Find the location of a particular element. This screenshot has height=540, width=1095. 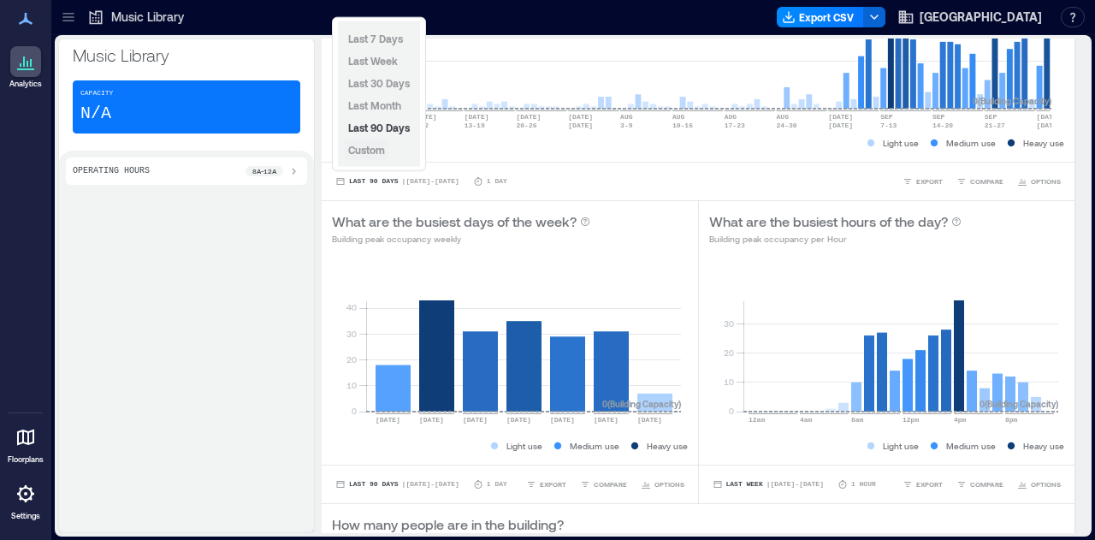

p: Floorplans is located at coordinates (26, 459).